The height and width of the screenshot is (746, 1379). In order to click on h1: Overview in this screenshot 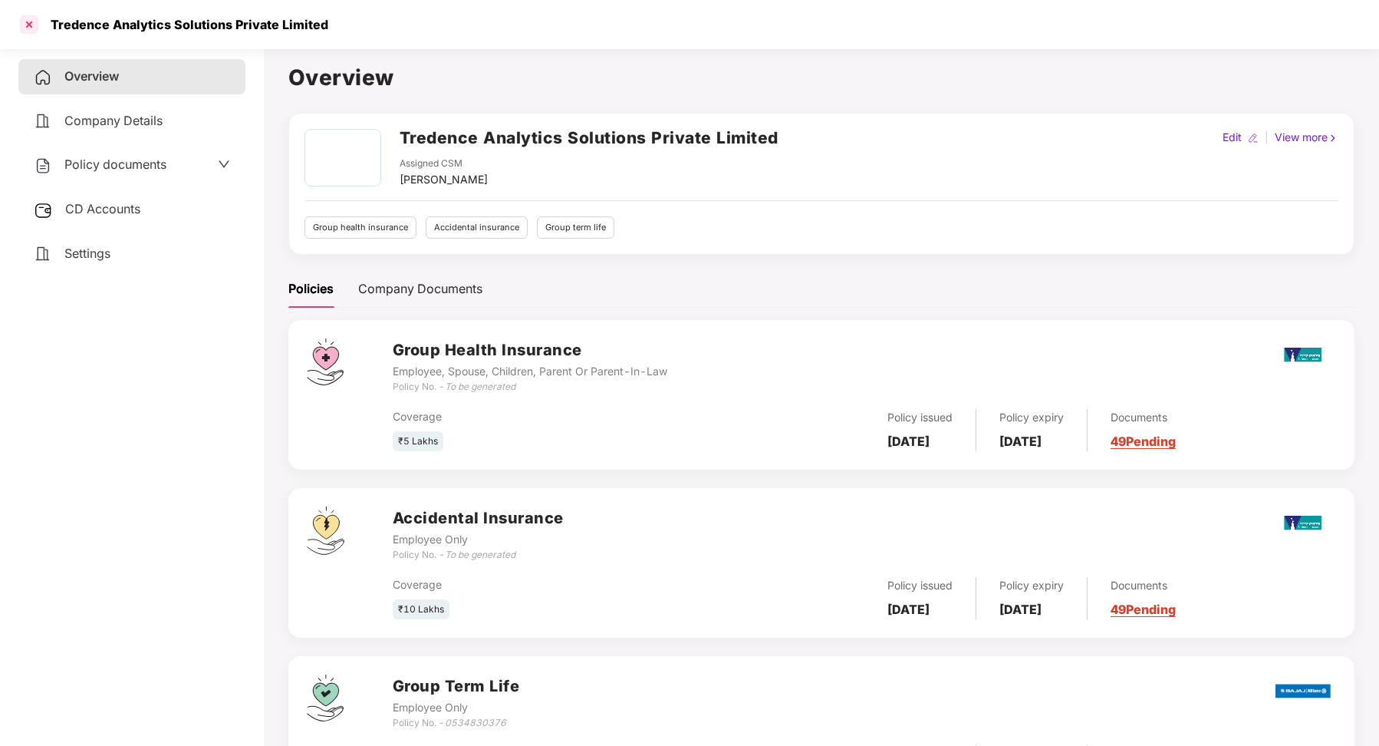, I will do `click(822, 77)`.